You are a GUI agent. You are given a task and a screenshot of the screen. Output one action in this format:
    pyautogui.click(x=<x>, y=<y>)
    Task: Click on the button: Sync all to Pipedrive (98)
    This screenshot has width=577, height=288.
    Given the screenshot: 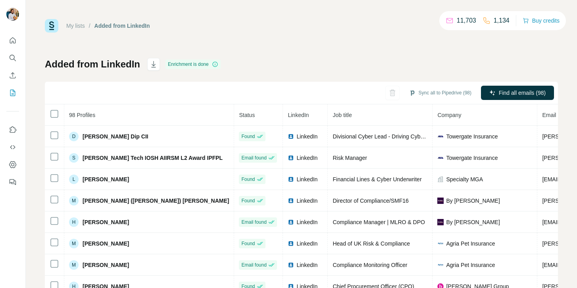 What is the action you would take?
    pyautogui.click(x=440, y=93)
    